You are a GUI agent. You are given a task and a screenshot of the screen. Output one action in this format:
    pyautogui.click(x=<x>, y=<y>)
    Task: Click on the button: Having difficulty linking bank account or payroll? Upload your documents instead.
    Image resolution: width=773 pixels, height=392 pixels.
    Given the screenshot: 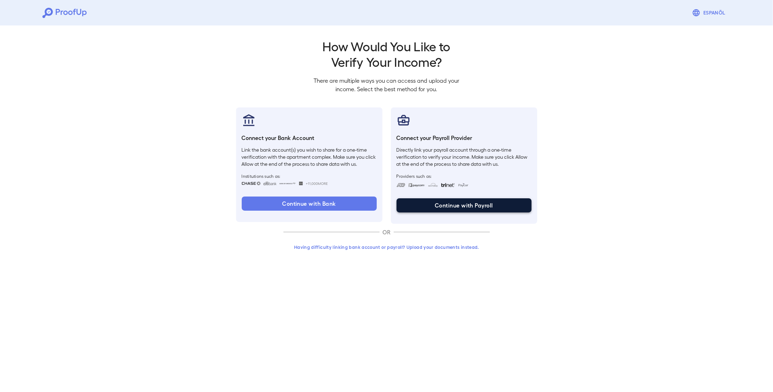 What is the action you would take?
    pyautogui.click(x=387, y=247)
    